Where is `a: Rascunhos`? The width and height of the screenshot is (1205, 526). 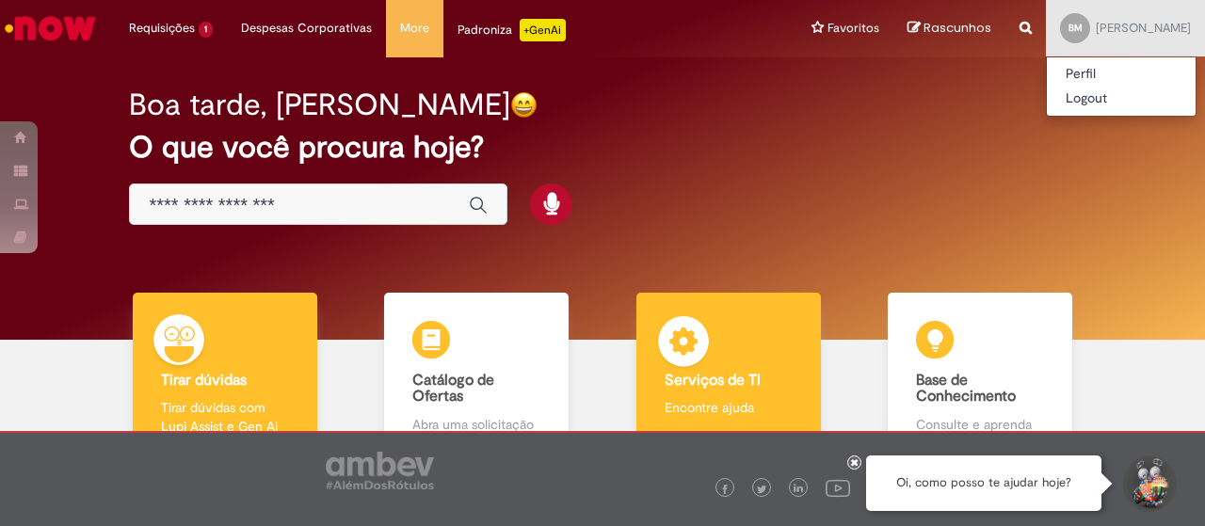 a: Rascunhos is located at coordinates (949, 28).